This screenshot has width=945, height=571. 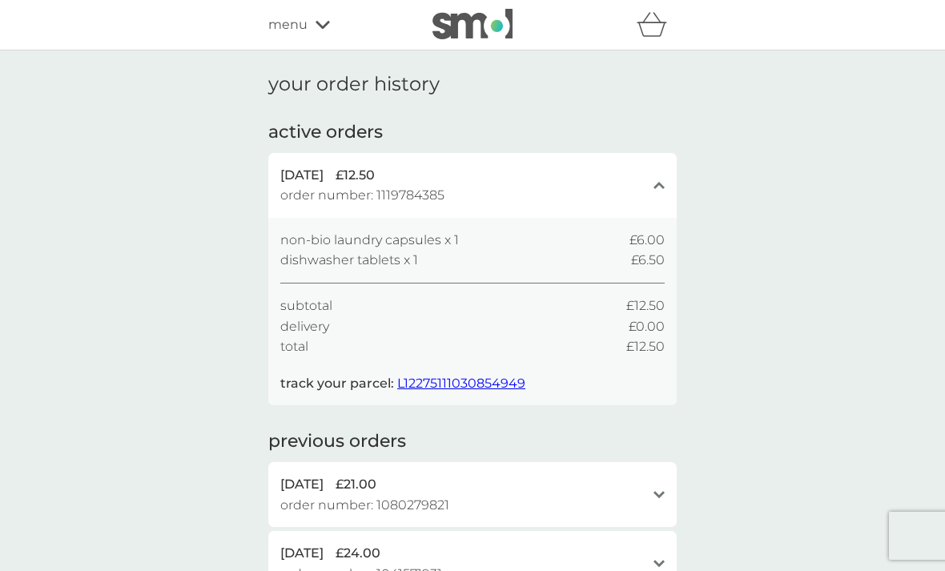 I want to click on span: non-bio laundry capsules x 1, so click(x=369, y=240).